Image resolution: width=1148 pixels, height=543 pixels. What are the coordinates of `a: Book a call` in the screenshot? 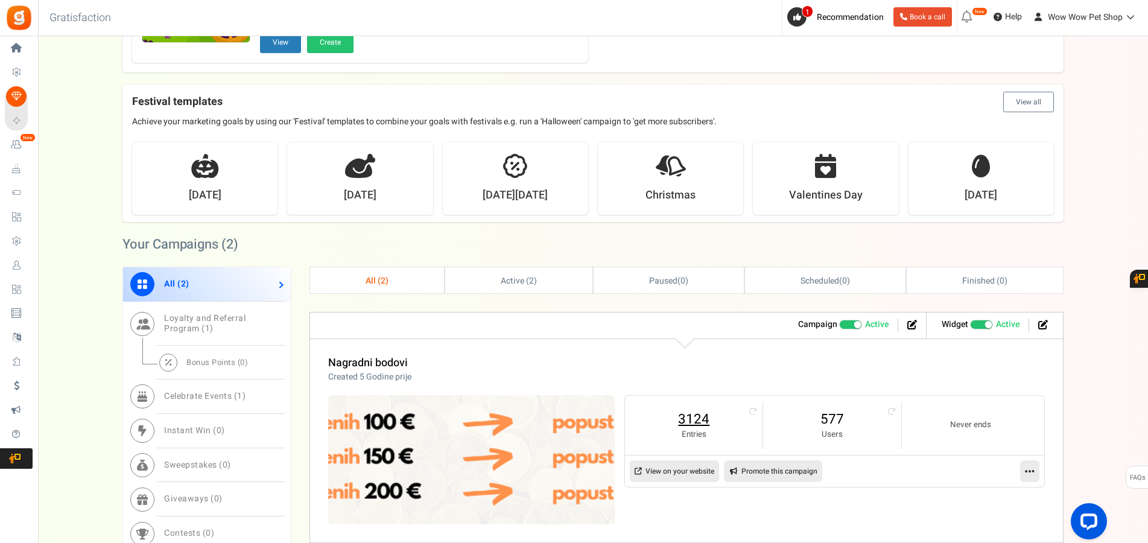 It's located at (922, 17).